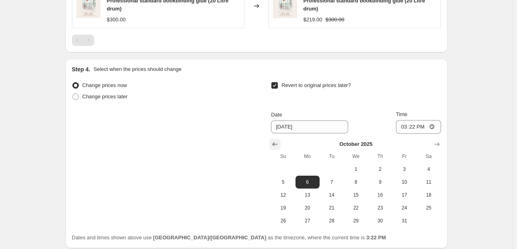  What do you see at coordinates (283, 220) in the screenshot?
I see `span: 26` at bounding box center [283, 220].